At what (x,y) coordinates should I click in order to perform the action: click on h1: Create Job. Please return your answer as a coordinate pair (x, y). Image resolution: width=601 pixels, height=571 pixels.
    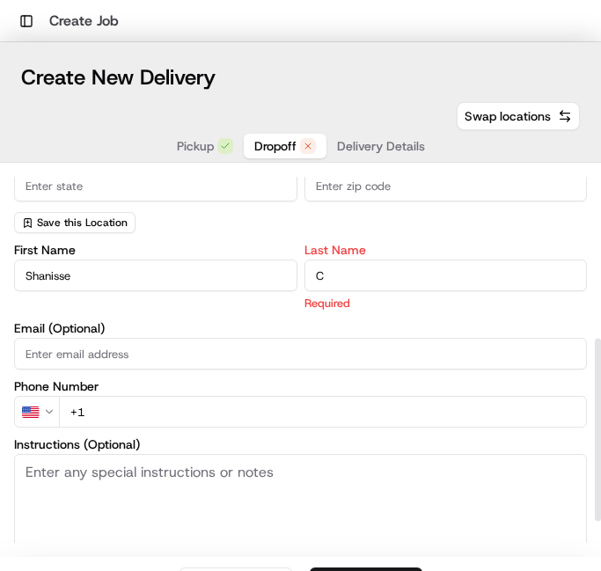
    Looking at the image, I should click on (84, 21).